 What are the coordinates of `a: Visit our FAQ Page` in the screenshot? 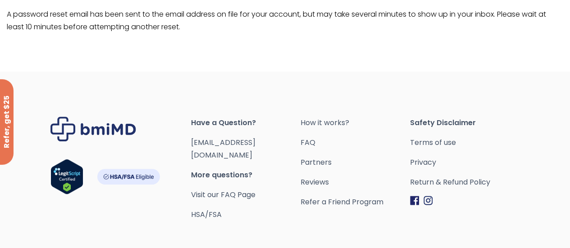 It's located at (223, 195).